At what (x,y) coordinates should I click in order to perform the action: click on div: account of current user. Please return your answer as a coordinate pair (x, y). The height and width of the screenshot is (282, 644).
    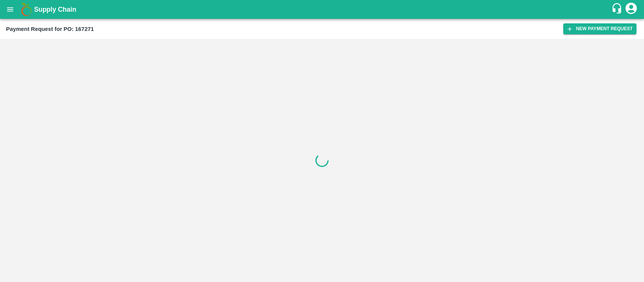
    Looking at the image, I should click on (631, 9).